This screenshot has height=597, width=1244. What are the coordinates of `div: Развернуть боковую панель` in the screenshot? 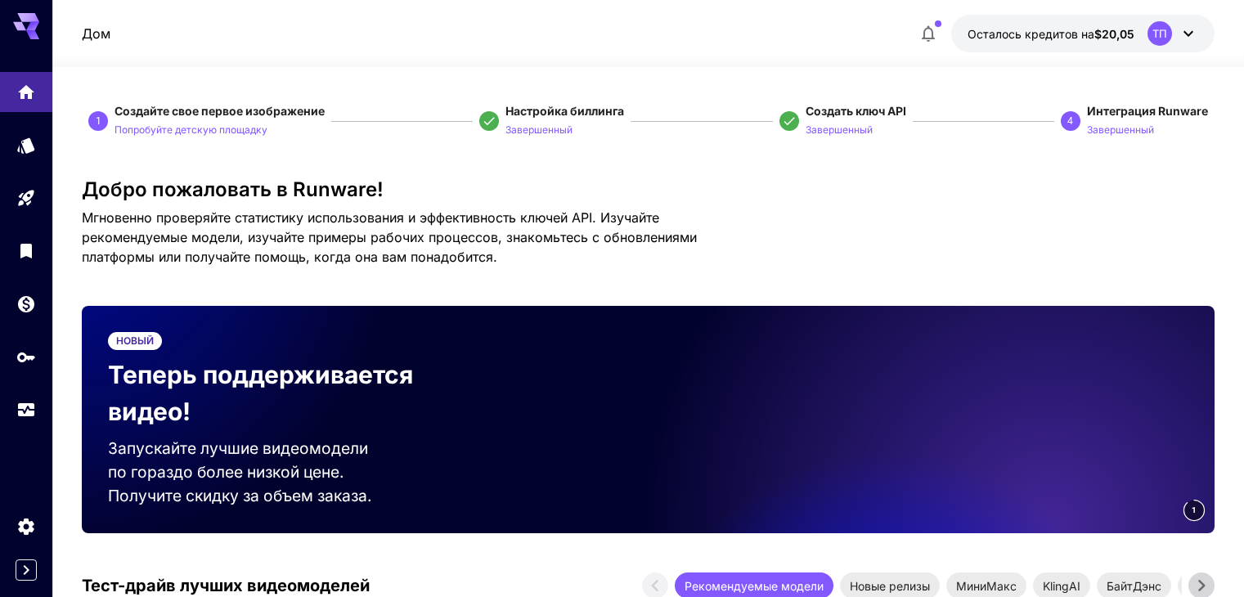 It's located at (26, 570).